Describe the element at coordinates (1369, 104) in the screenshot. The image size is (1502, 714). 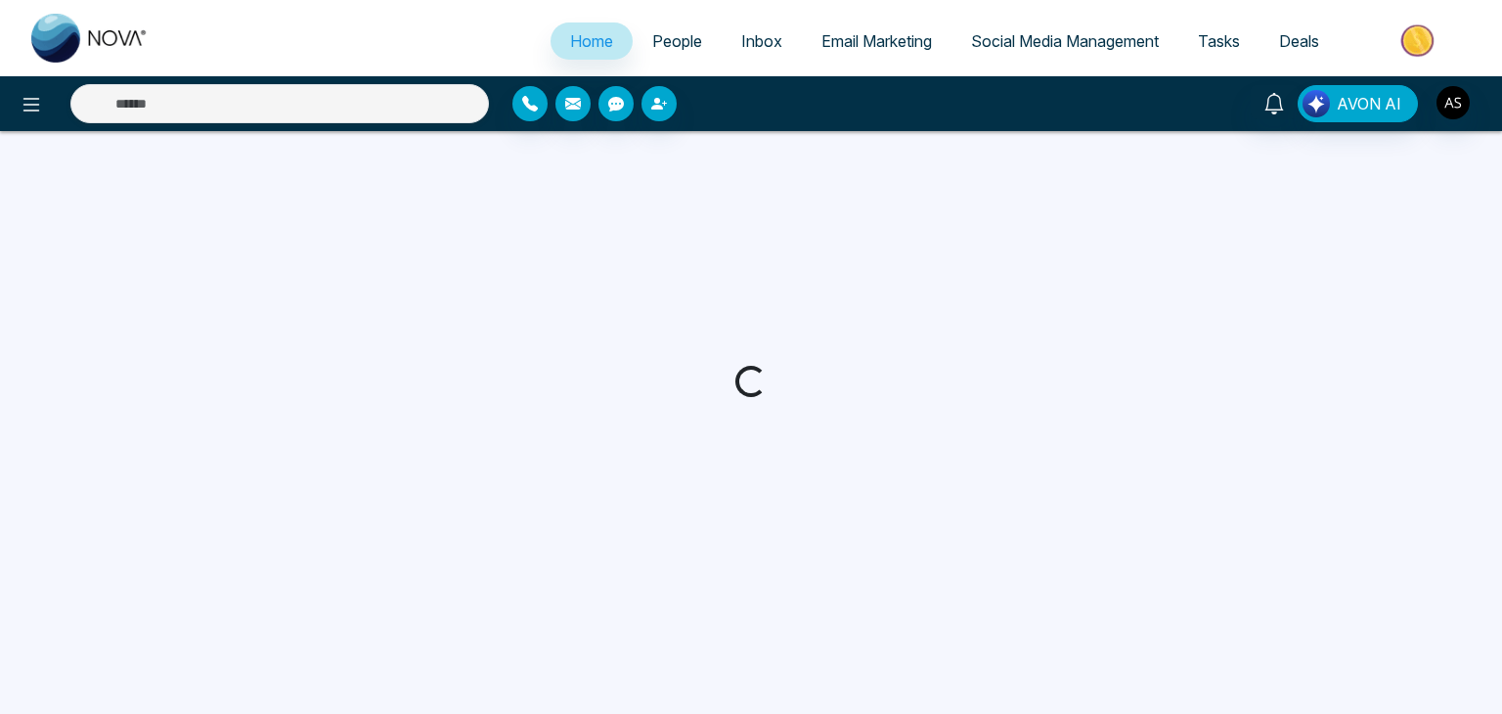
I see `span: AVON AI` at that location.